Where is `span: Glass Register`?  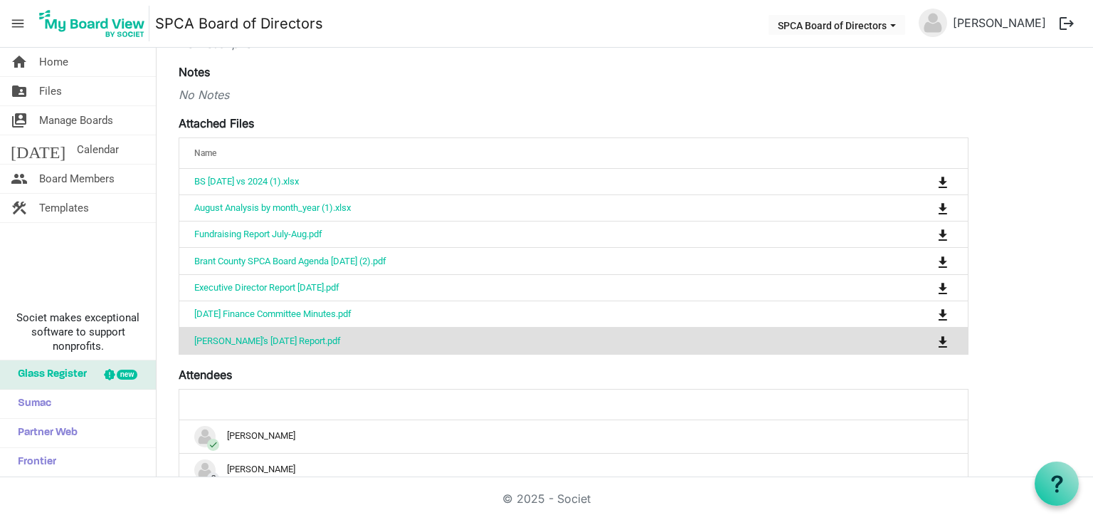 span: Glass Register is located at coordinates (48, 374).